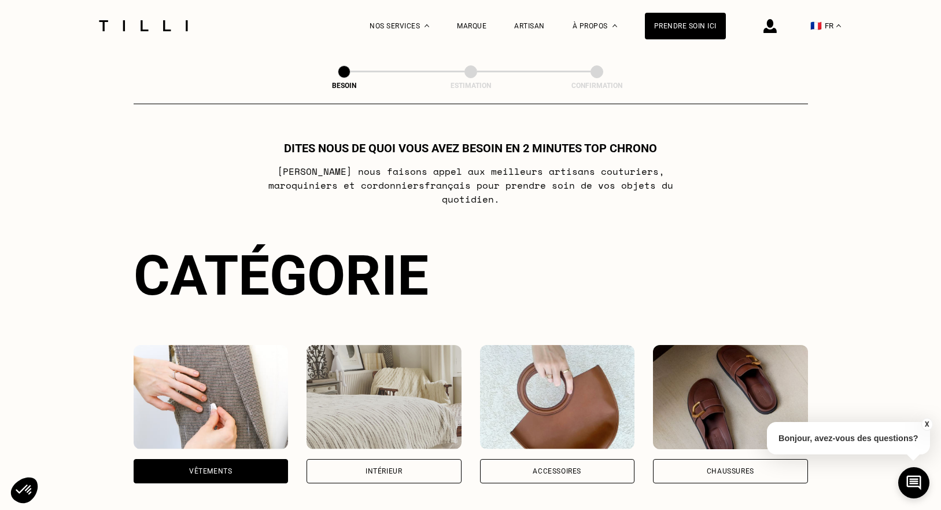  I want to click on img: Intérieur, so click(384, 397).